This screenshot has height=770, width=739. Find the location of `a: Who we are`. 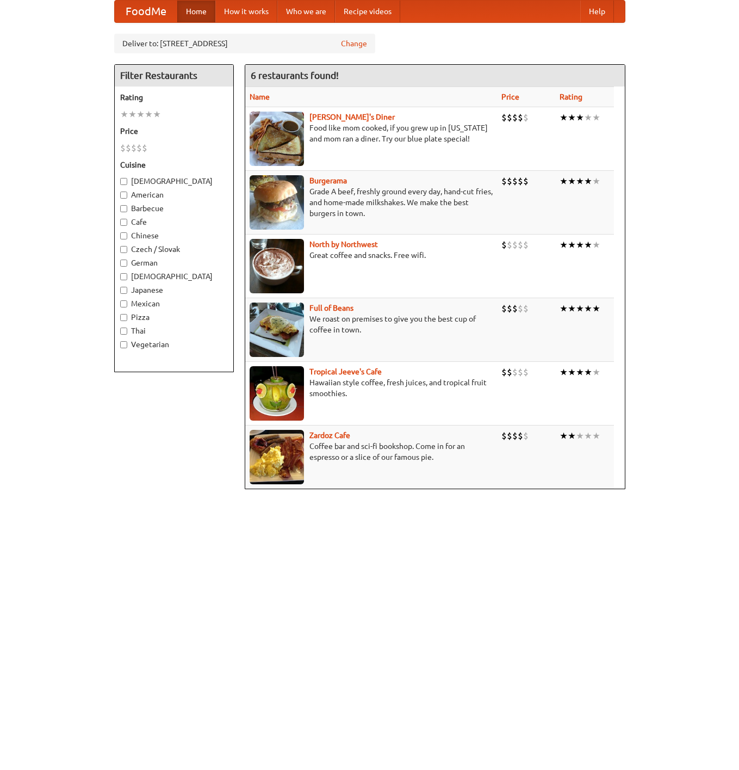

a: Who we are is located at coordinates (306, 11).